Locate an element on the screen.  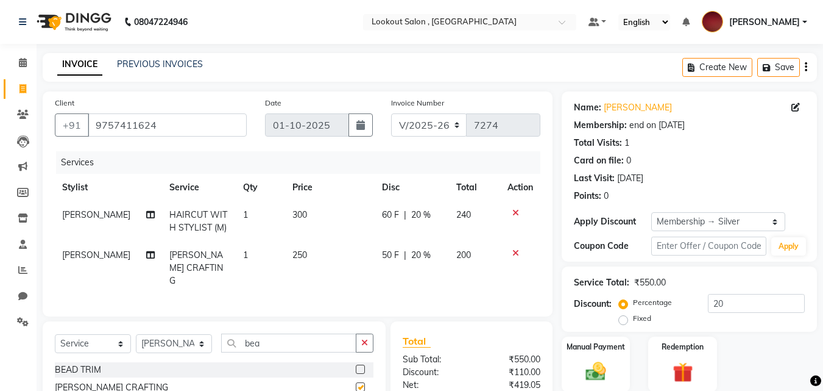
button: Create New is located at coordinates (717, 67).